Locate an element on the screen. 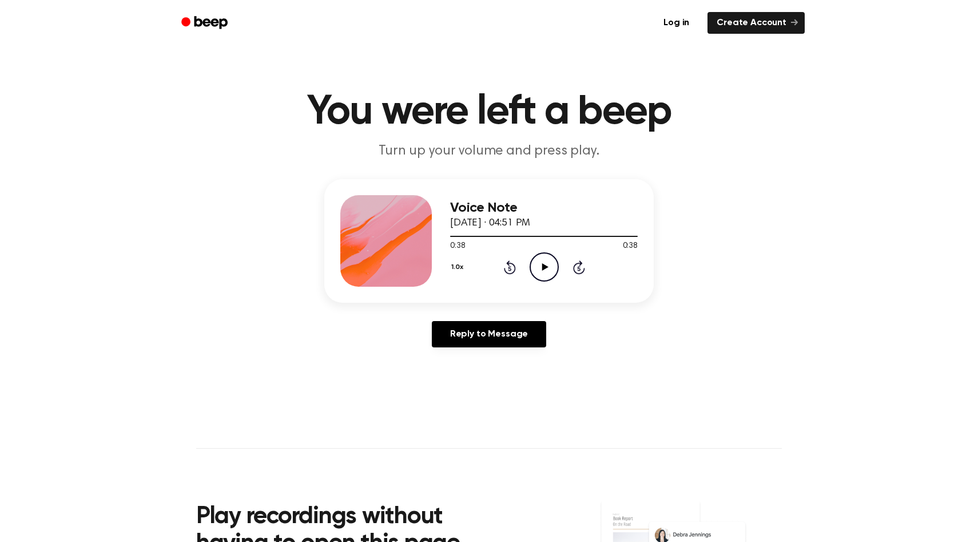 The image size is (978, 542). button: 1.0x is located at coordinates (459, 267).